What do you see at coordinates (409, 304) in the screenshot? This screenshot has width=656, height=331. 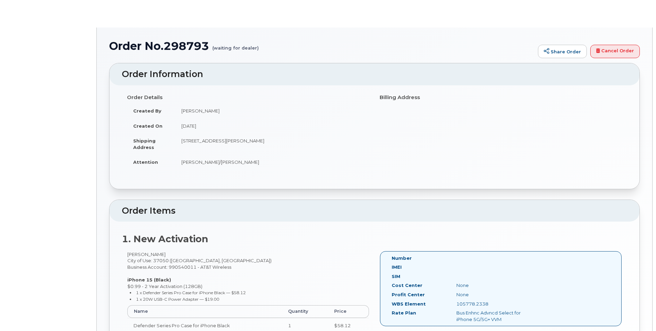 I see `label: WBS Element` at bounding box center [409, 304].